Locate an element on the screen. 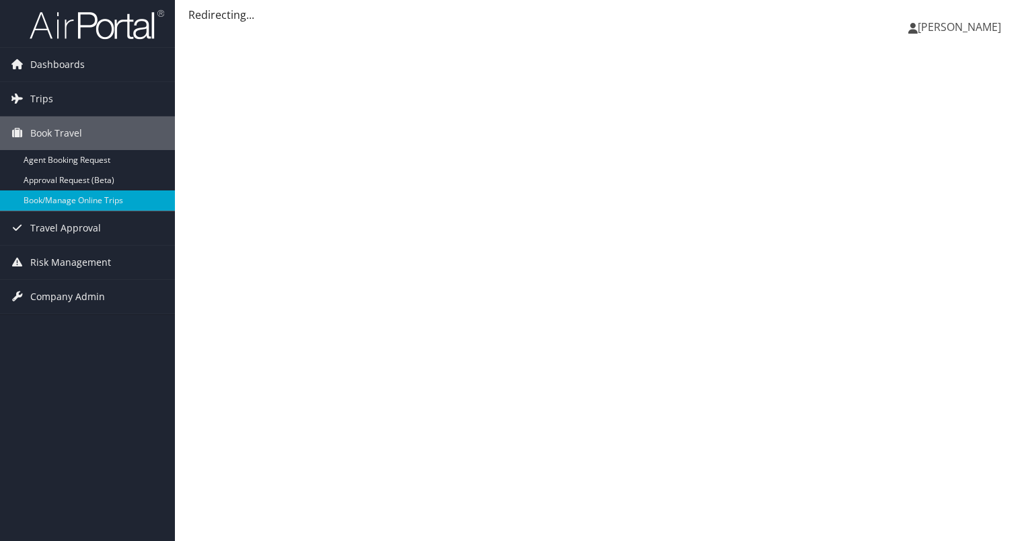 The height and width of the screenshot is (541, 1028). img: airportal-logo.png is located at coordinates (97, 24).